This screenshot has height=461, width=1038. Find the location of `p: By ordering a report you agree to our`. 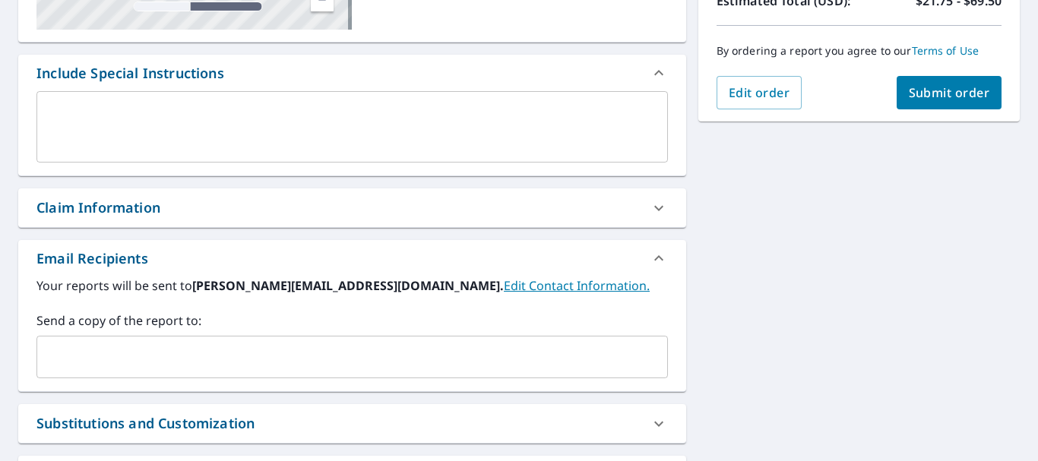

p: By ordering a report you agree to our is located at coordinates (859, 51).